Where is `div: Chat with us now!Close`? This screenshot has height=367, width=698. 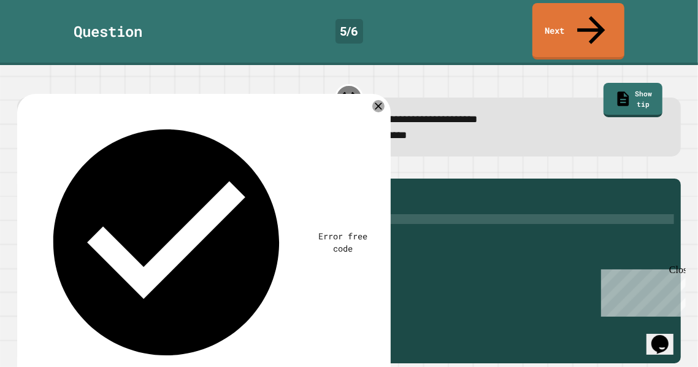 div: Chat with us now!Close is located at coordinates (45, 41).